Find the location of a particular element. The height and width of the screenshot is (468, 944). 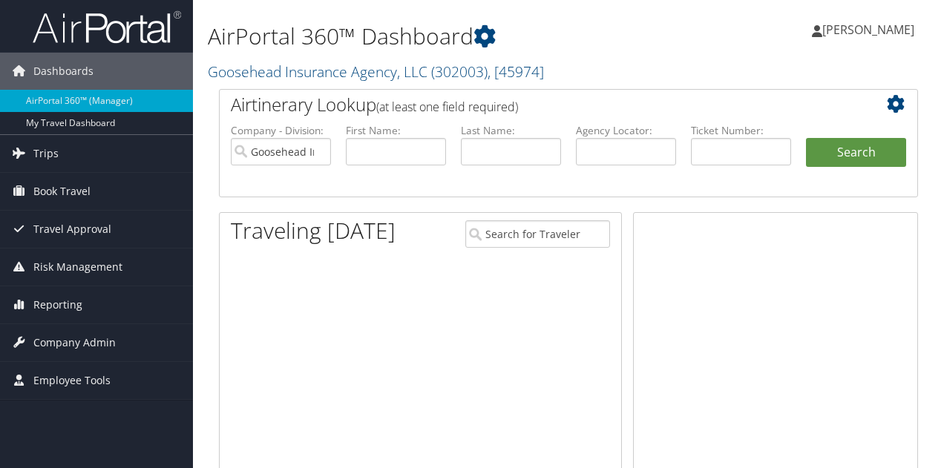

label: First Name: is located at coordinates (395, 131).